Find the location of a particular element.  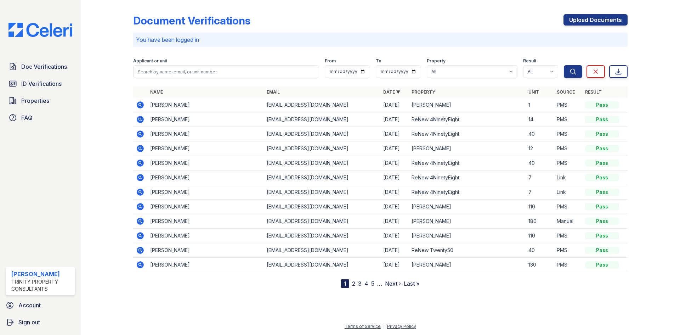

a: Account is located at coordinates (40, 305).